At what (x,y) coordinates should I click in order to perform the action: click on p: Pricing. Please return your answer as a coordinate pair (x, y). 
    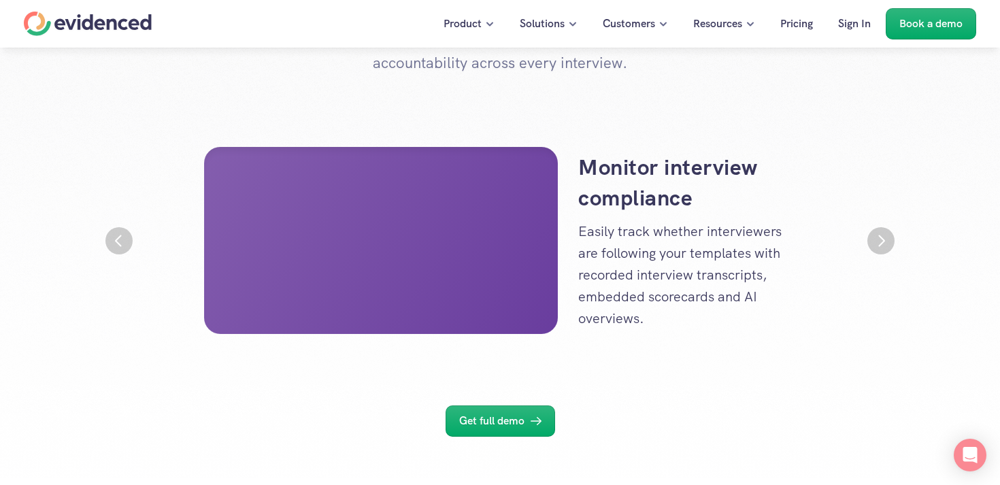
    Looking at the image, I should click on (797, 24).